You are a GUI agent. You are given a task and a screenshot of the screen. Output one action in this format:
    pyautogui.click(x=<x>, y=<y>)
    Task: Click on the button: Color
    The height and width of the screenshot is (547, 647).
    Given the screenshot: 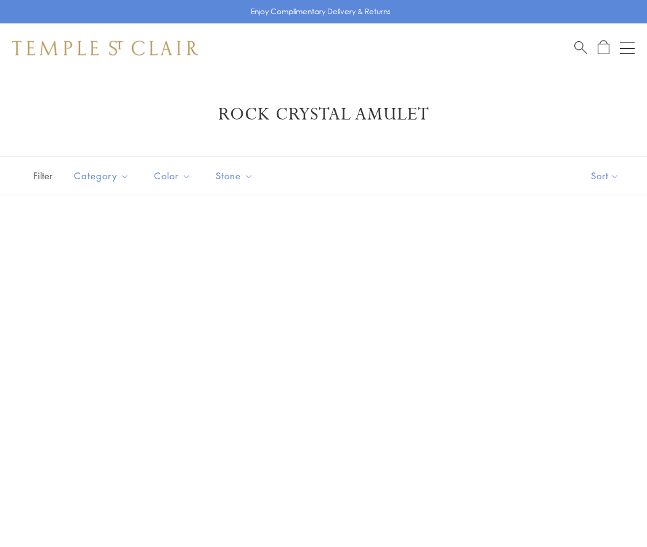 What is the action you would take?
    pyautogui.click(x=173, y=176)
    